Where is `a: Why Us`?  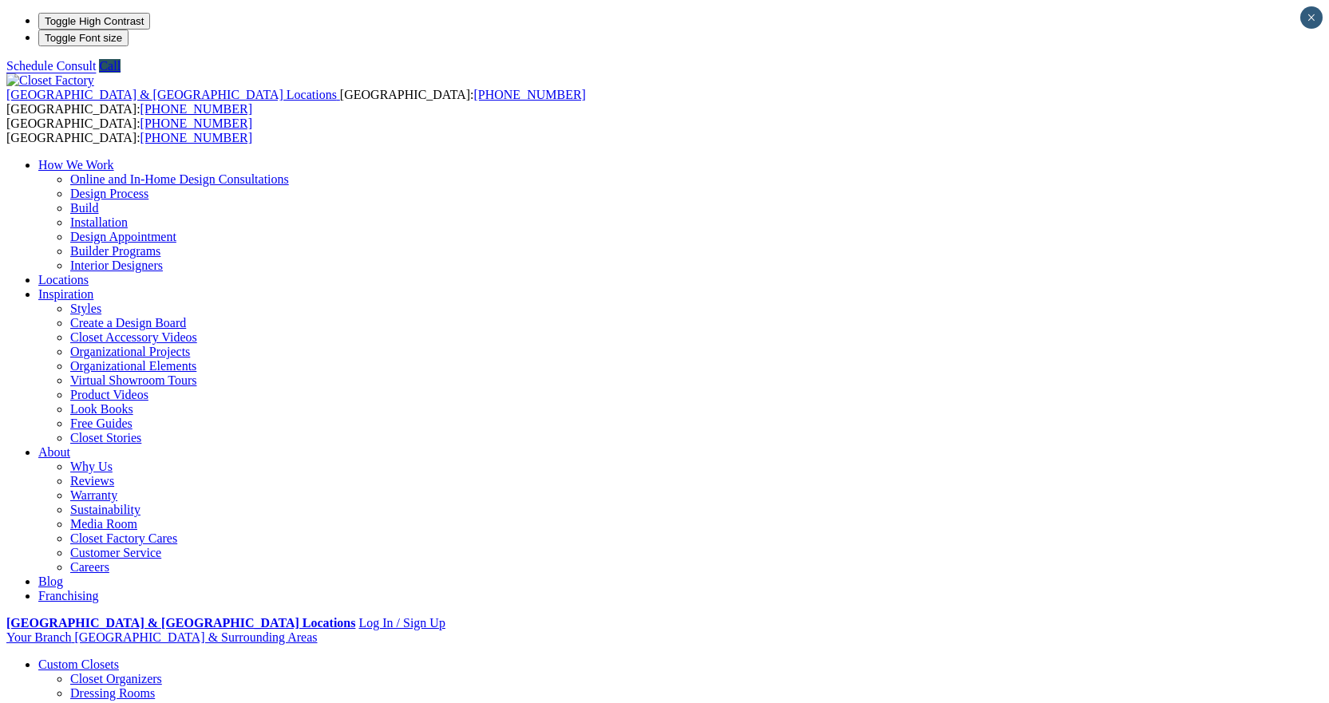 a: Why Us is located at coordinates (91, 466).